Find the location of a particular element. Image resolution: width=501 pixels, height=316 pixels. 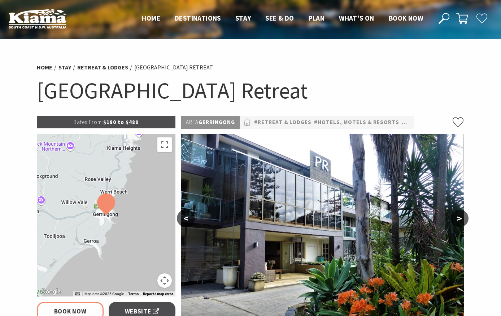

a: #Hotels, Motels & Resorts is located at coordinates (357, 122).